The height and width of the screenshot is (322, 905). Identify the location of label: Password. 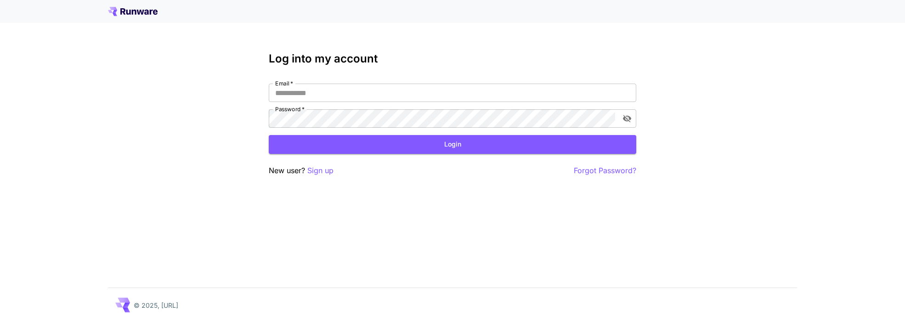
(290, 109).